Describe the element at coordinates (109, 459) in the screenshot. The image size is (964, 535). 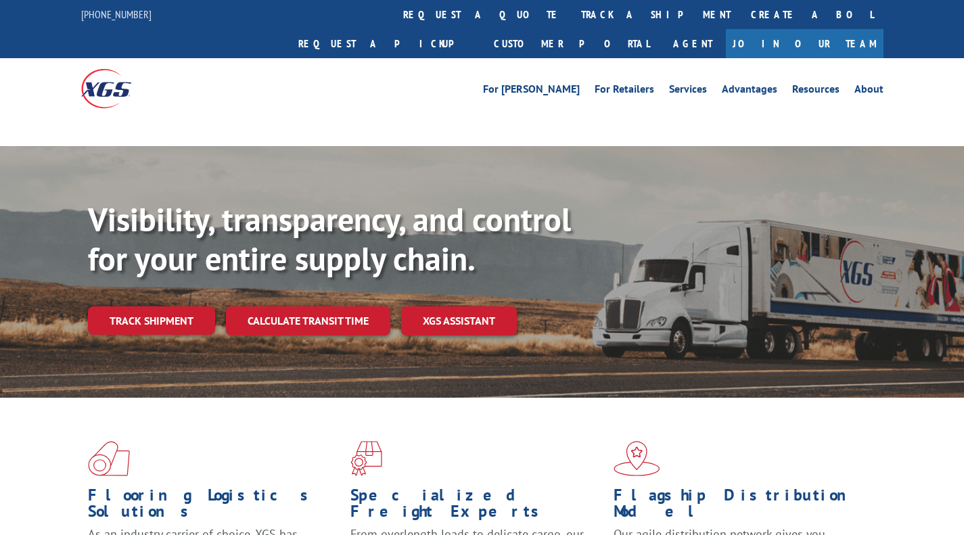
I see `img: xgs-icon-total-supply-chain-intelligence-red` at that location.